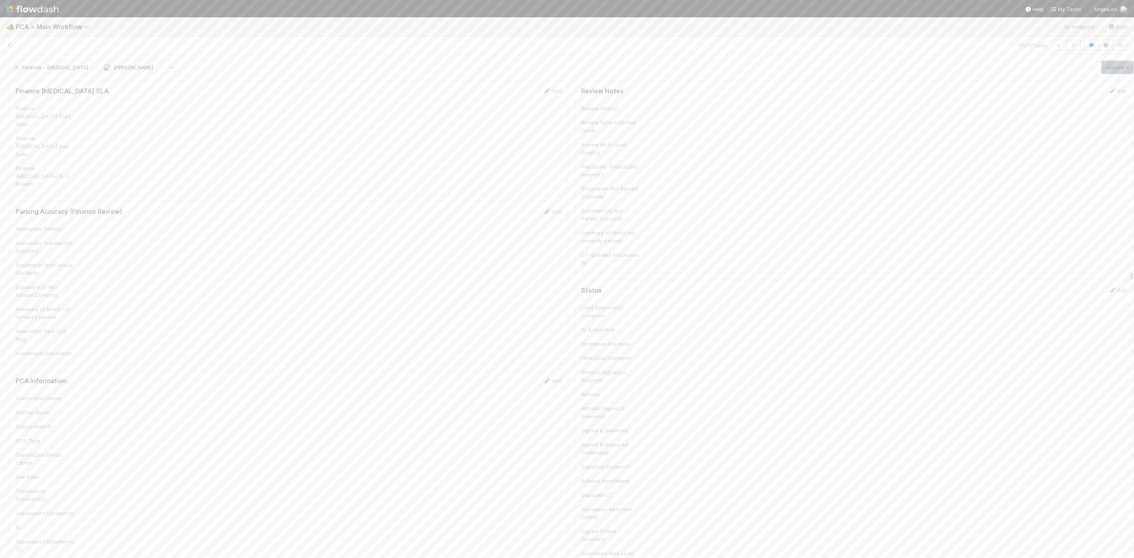  Describe the element at coordinates (611, 535) in the screenshot. I see `div: Signed Offline Document` at that location.